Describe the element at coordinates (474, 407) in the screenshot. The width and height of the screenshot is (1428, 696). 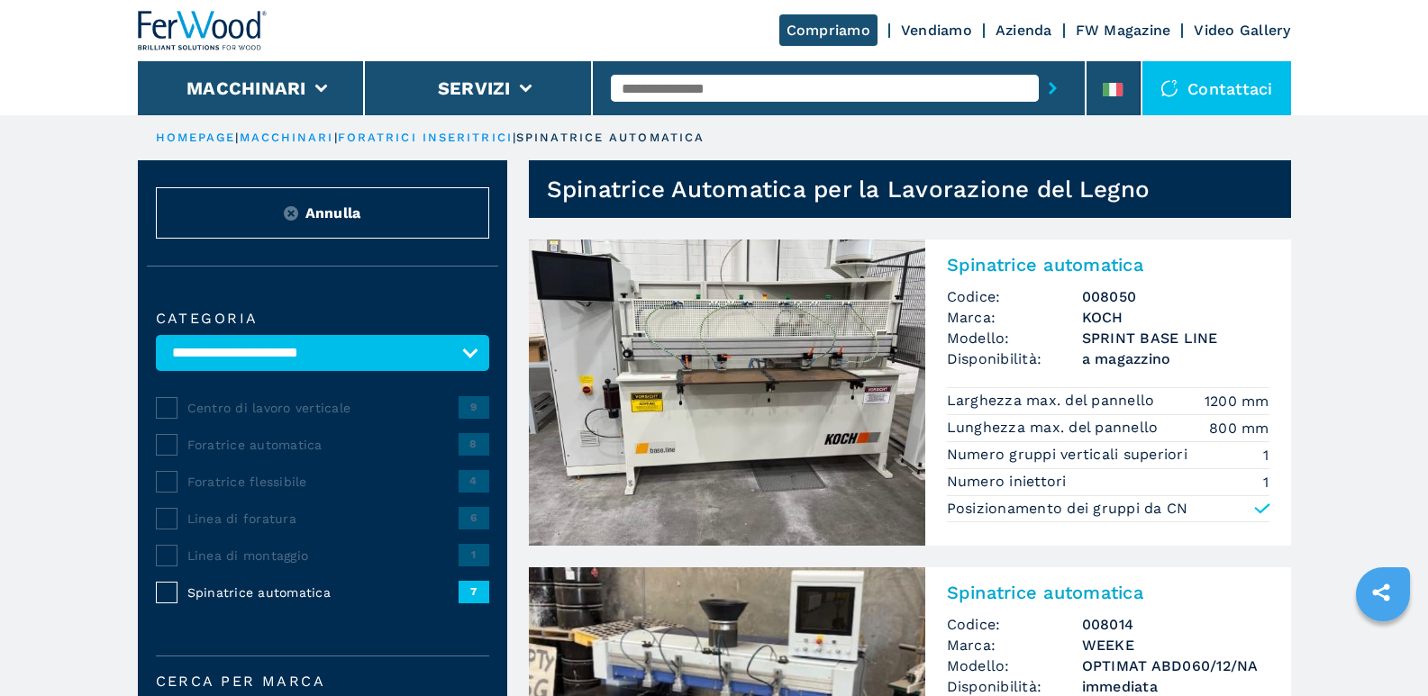
I see `span: 9` at that location.